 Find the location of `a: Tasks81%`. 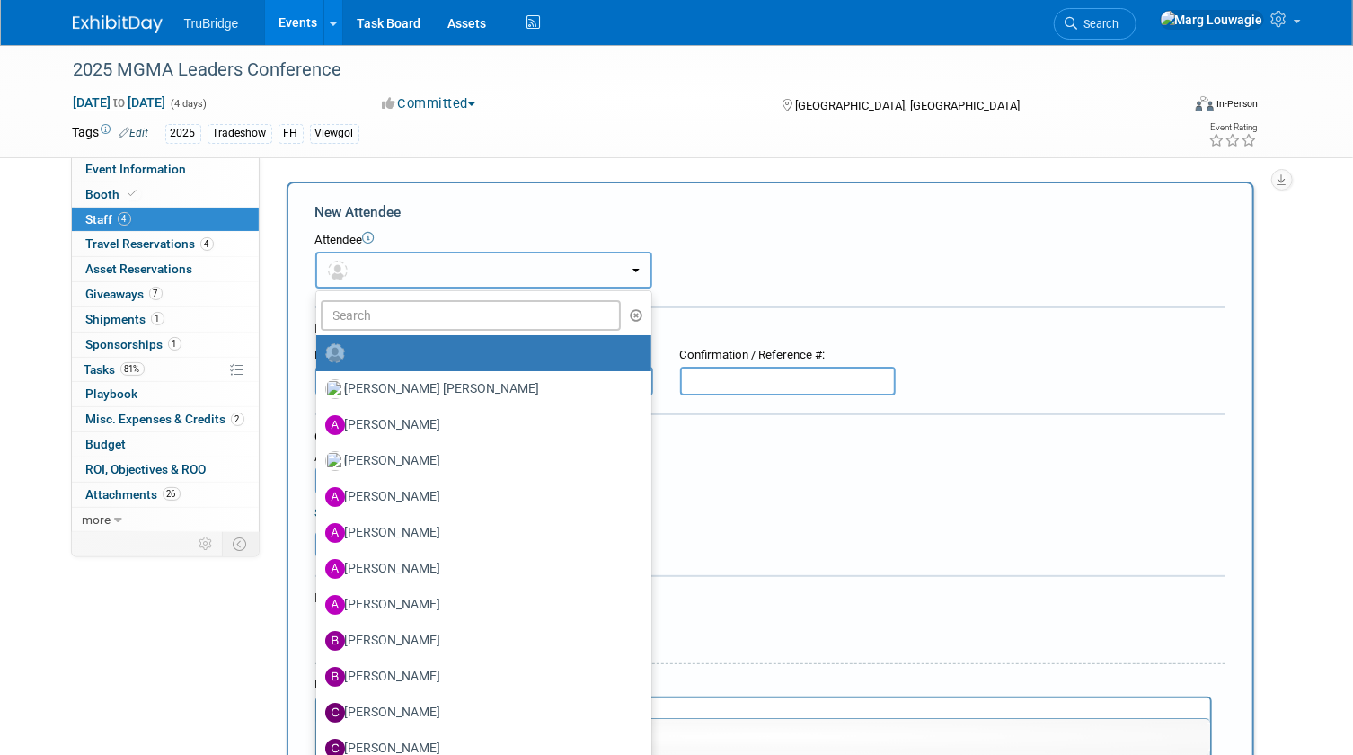

a: Tasks81% is located at coordinates (165, 369).